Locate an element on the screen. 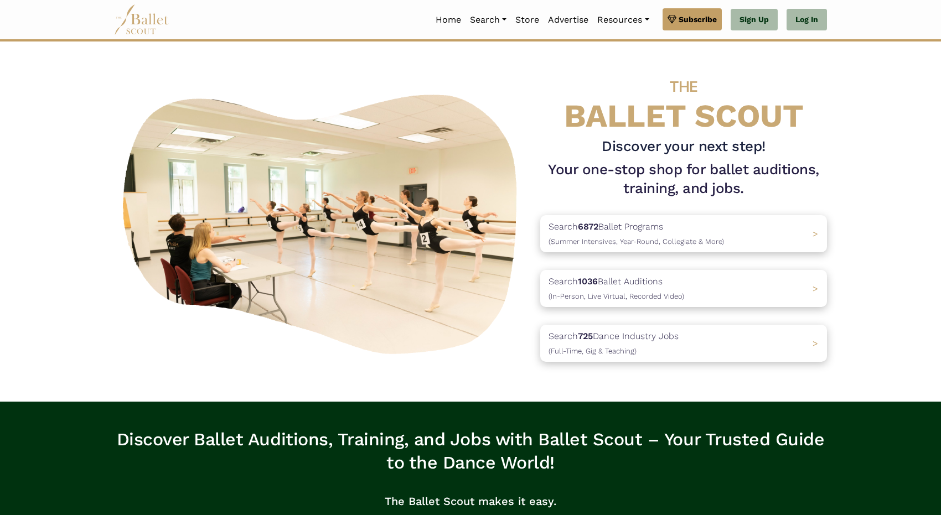 This screenshot has width=941, height=515. b: 1036 is located at coordinates (588, 281).